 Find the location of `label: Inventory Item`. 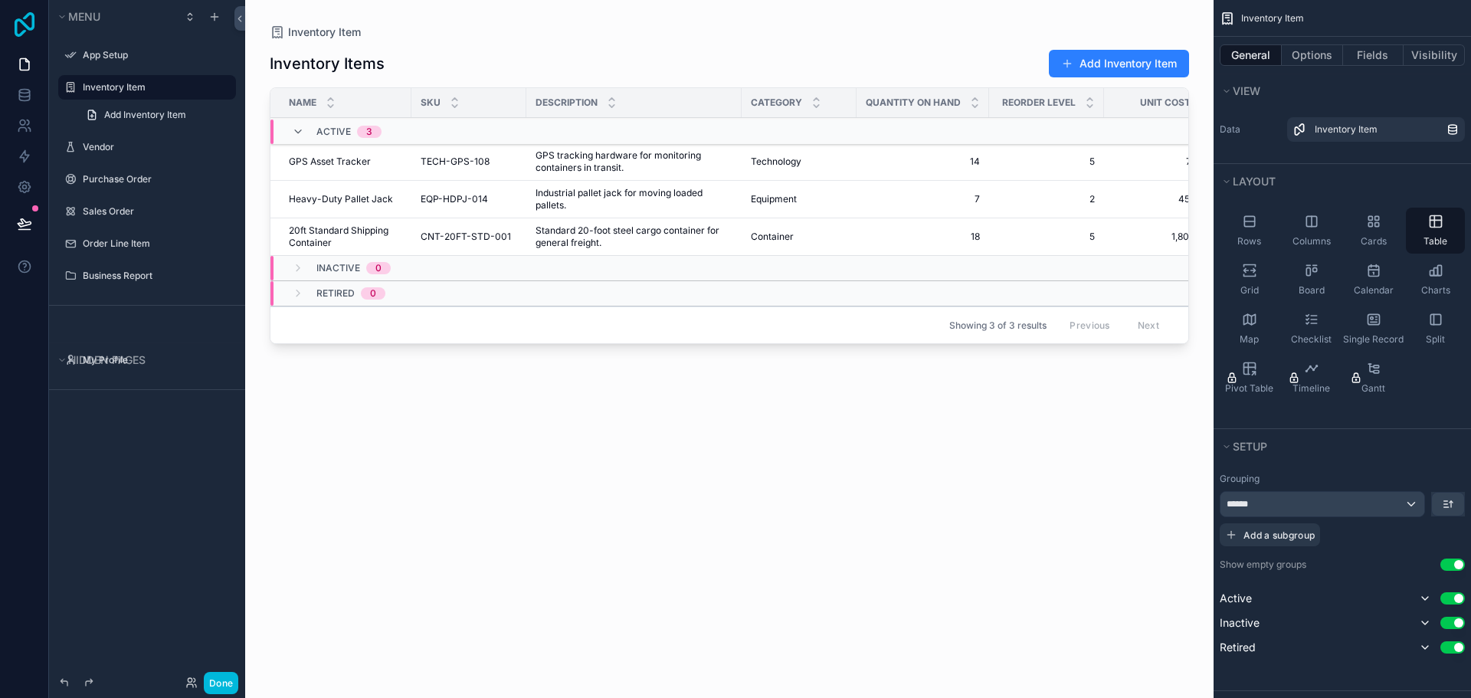

label: Inventory Item is located at coordinates (155, 87).